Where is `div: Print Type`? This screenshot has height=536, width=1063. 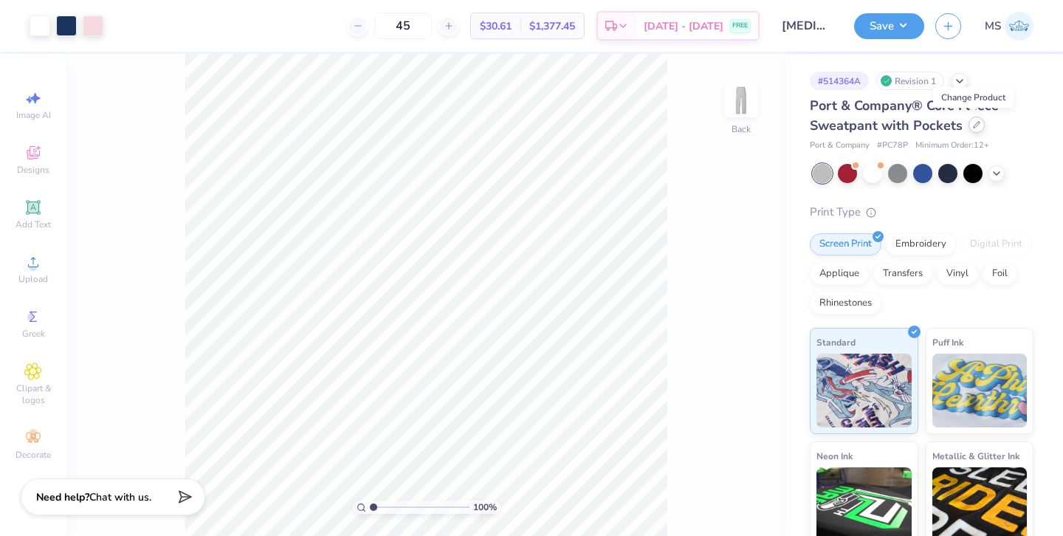 div: Print Type is located at coordinates (921, 212).